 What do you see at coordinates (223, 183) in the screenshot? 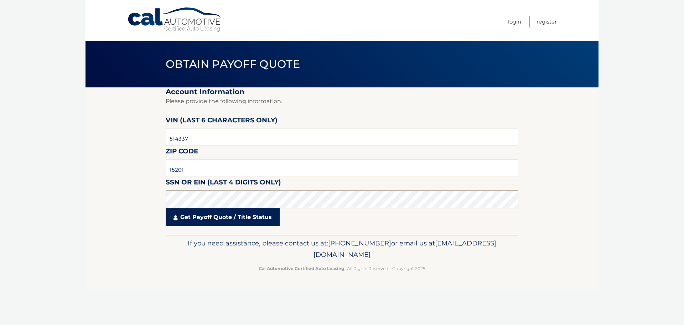
I see `label: SSN or EIN (last 4 digits only)` at bounding box center [223, 183].